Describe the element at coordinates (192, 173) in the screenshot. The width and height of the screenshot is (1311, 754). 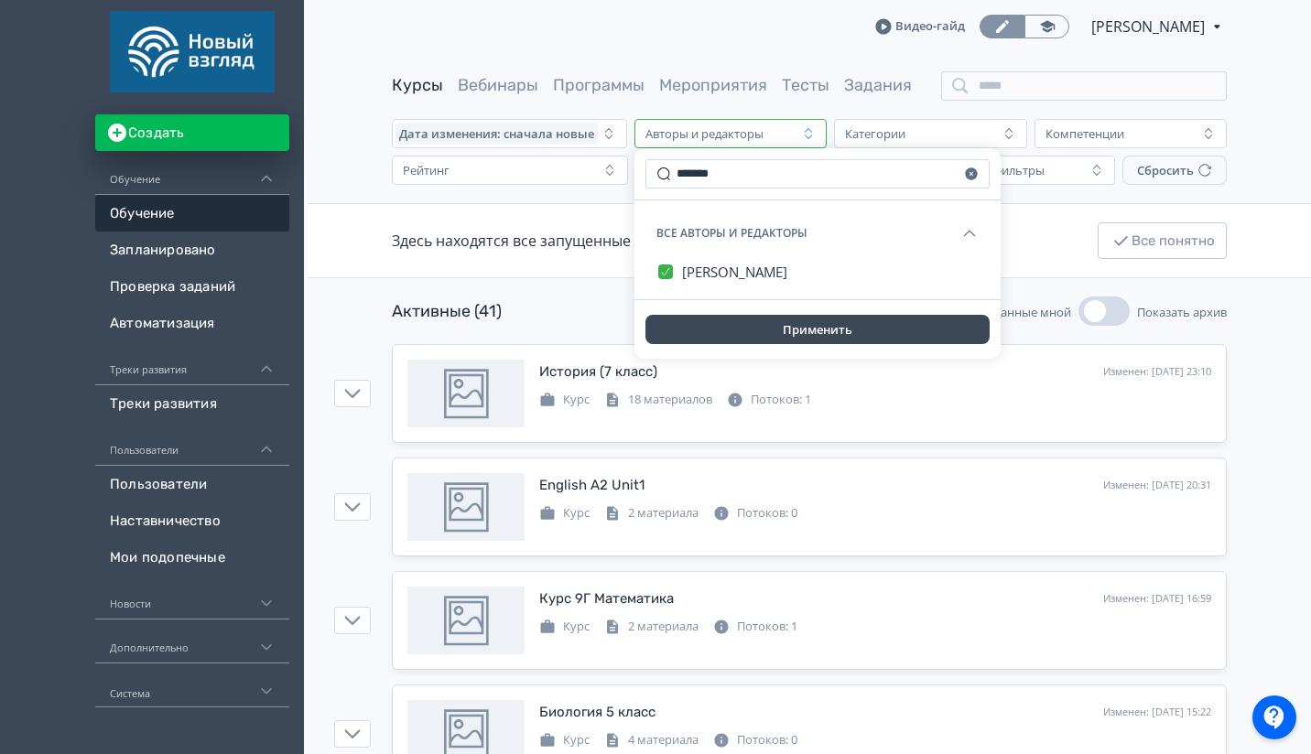
I see `div: Обучение` at that location.